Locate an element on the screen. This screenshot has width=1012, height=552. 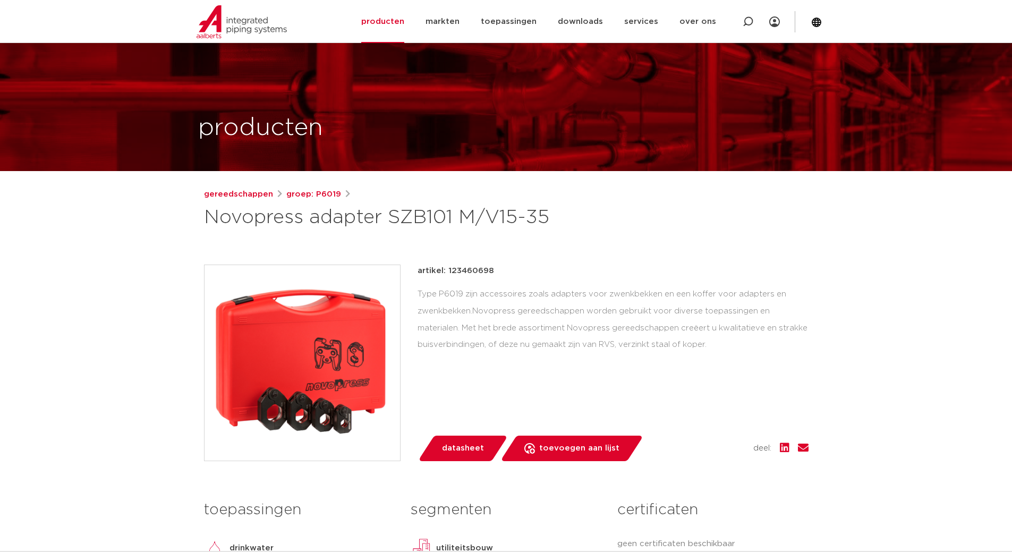
a: groep: P6019 is located at coordinates (313, 194).